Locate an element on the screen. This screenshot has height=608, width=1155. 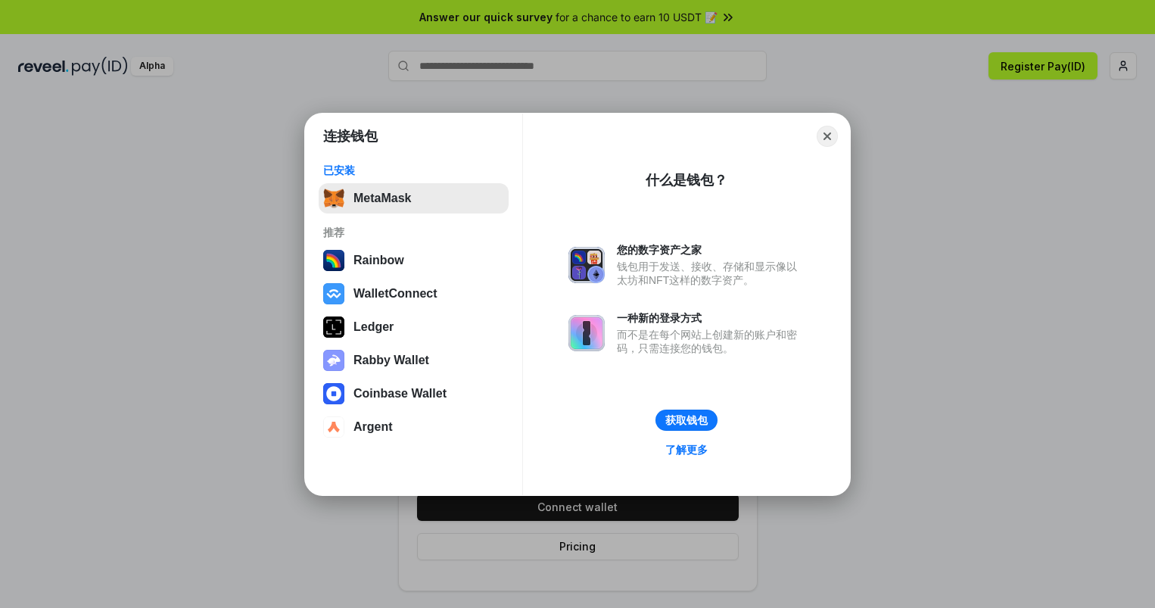
button: Rabby Wallet is located at coordinates (413, 360).